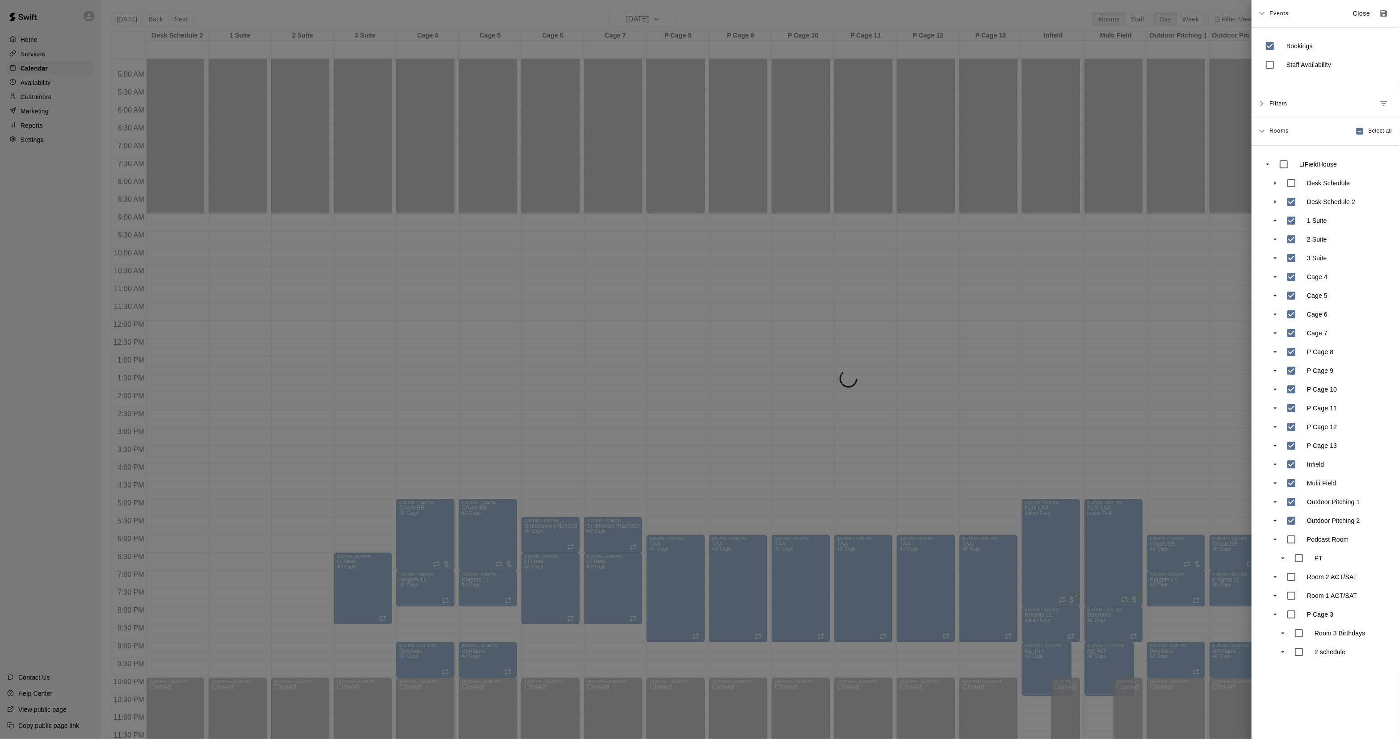 This screenshot has width=1399, height=739. I want to click on p: 2 Suite, so click(1316, 239).